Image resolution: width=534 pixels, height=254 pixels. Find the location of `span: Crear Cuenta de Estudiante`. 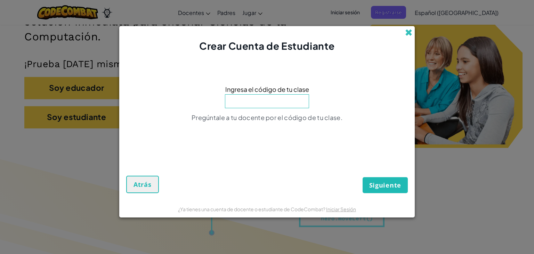

span: Crear Cuenta de Estudiante is located at coordinates (267, 46).